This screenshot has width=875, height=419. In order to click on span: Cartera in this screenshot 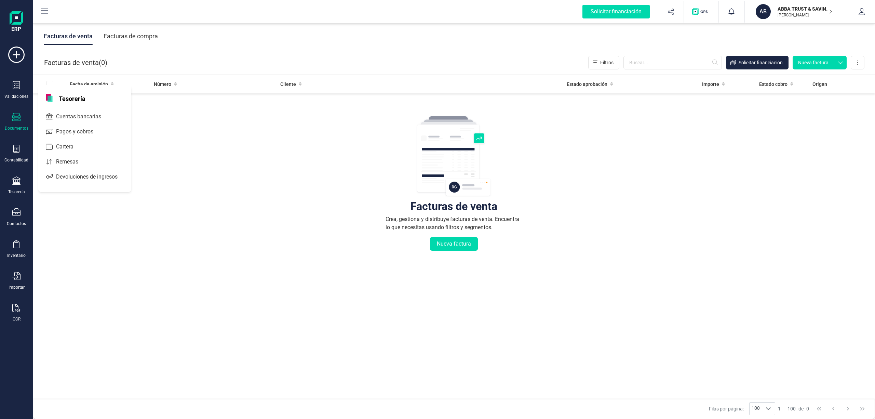, I will do `click(69, 147)`.